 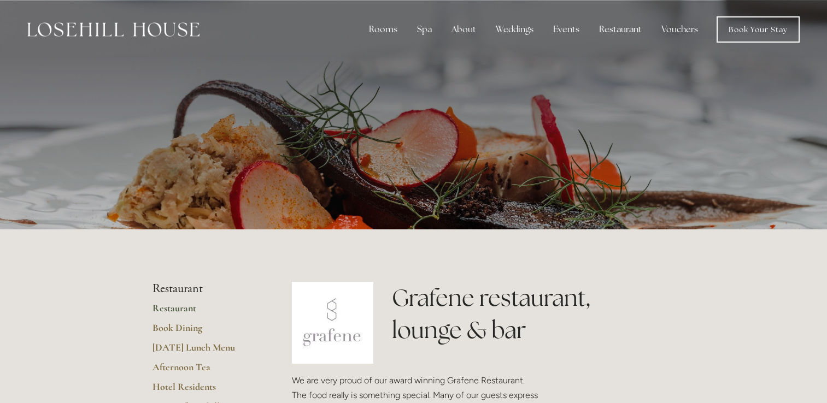 I want to click on div: Restaurant, so click(x=620, y=30).